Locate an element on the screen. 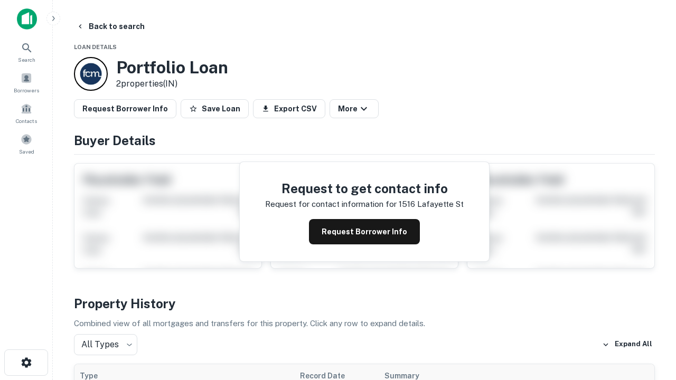 This screenshot has height=380, width=676. button: Export CSV is located at coordinates (289, 109).